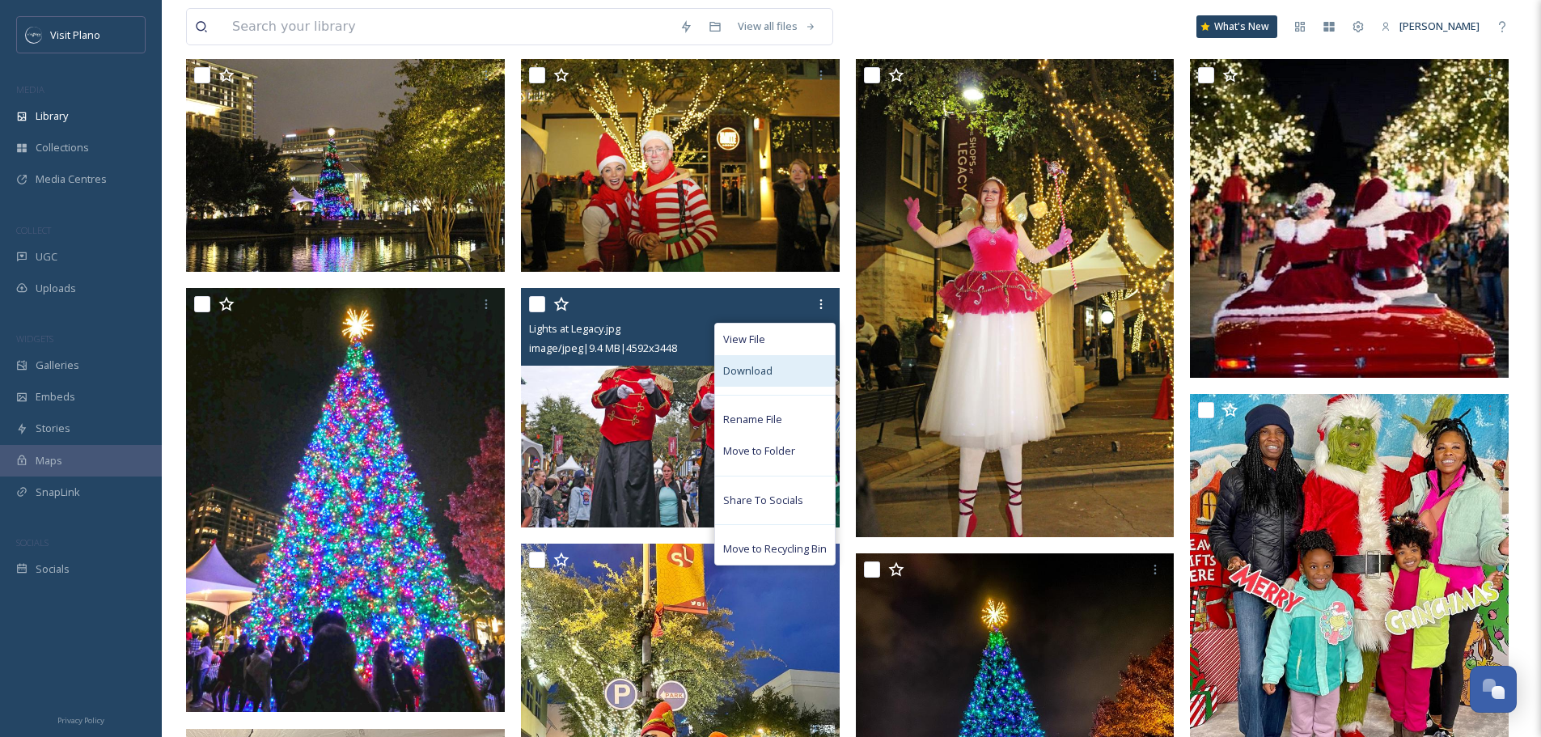 This screenshot has height=737, width=1541. I want to click on span: Embeds, so click(55, 396).